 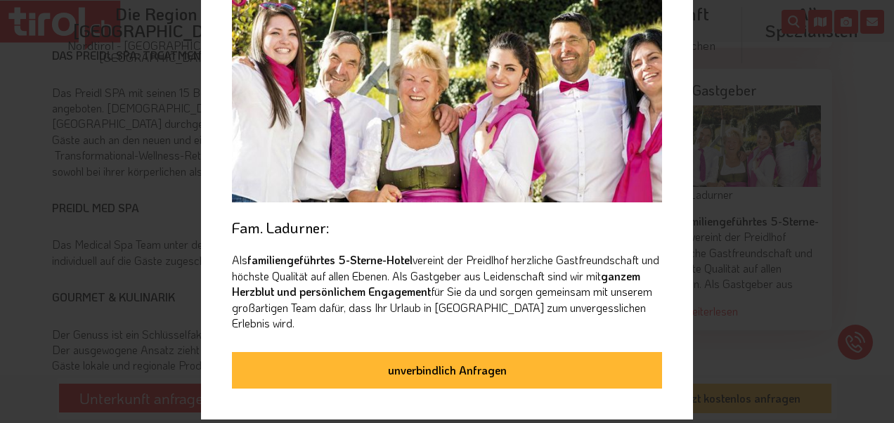 What do you see at coordinates (436, 283) in the screenshot?
I see `strong: ganzem Herzblut und persönlichem Engagement` at bounding box center [436, 283].